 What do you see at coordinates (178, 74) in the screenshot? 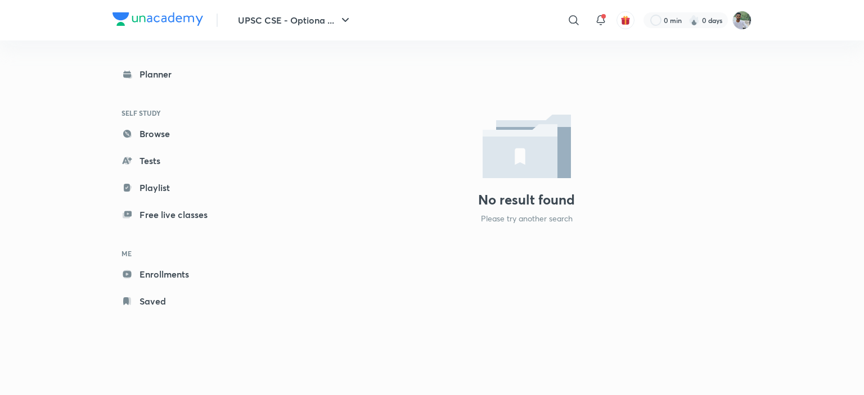
I see `a: Planner` at bounding box center [178, 74].